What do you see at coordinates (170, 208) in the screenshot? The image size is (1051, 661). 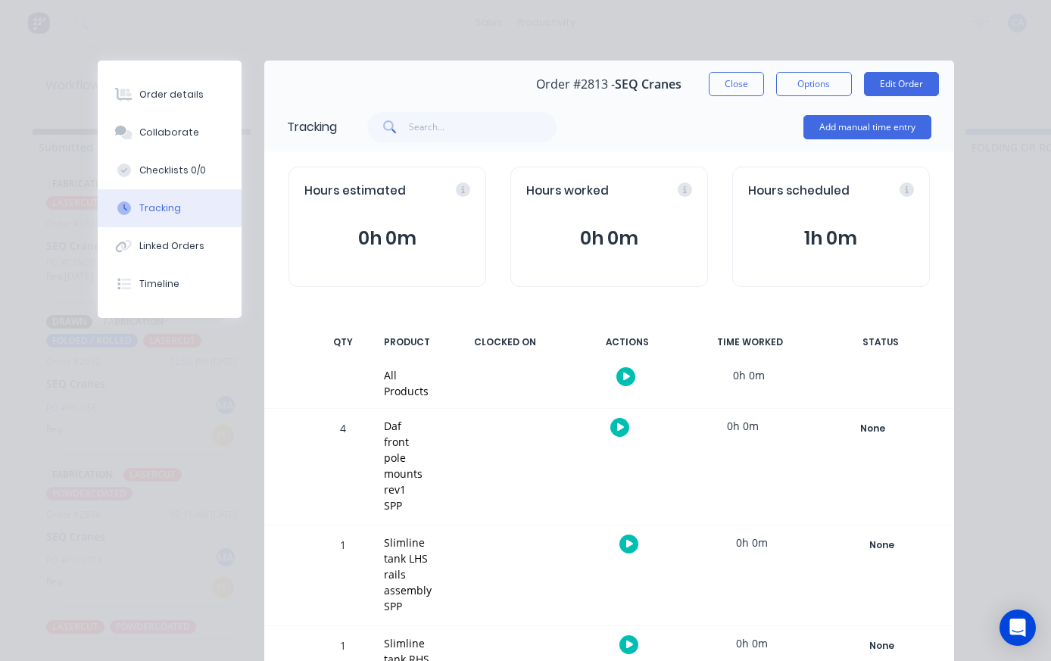 I see `button: Tracking` at bounding box center [170, 208].